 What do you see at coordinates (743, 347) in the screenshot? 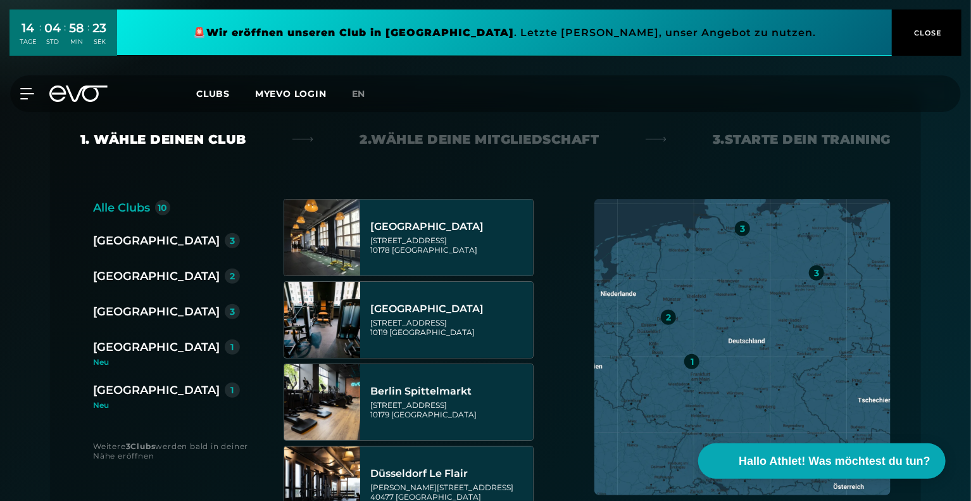
I see `img: map` at bounding box center [743, 347].